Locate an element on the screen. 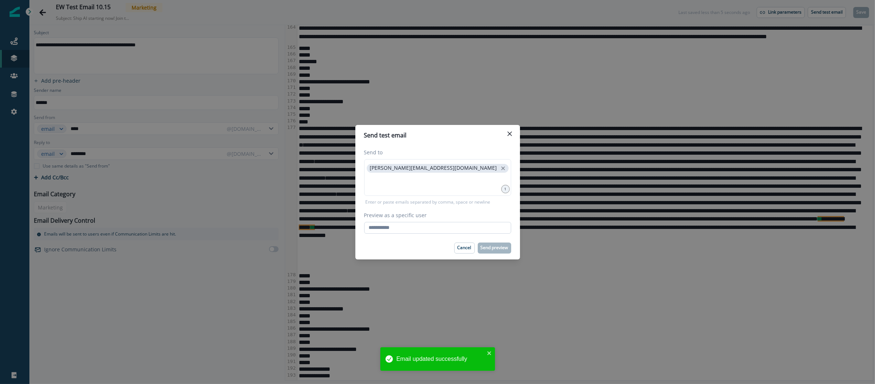 This screenshot has height=384, width=875. p: Send preview is located at coordinates (494, 248).